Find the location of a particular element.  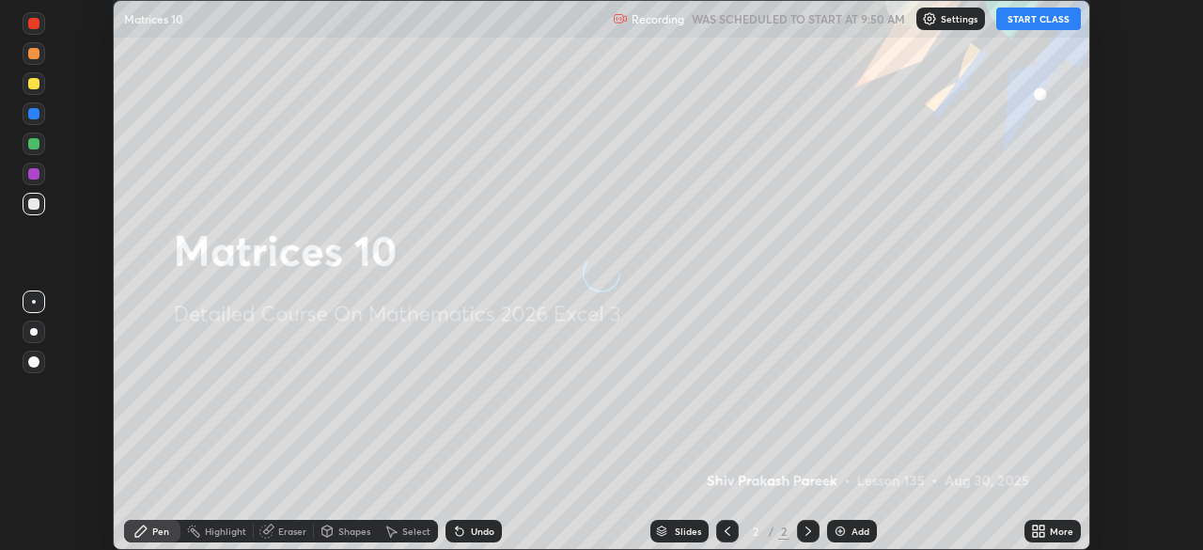

div: Add is located at coordinates (860, 531).